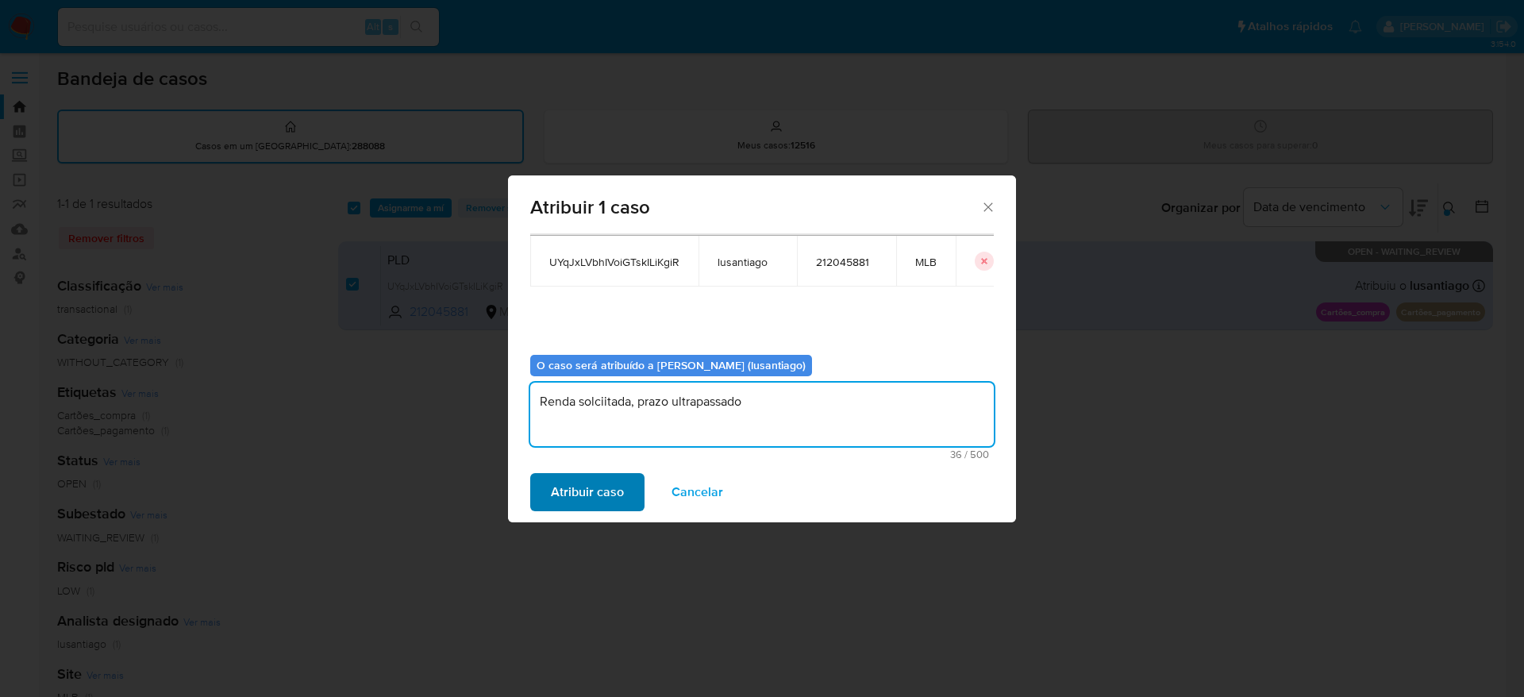 The image size is (1524, 697). I want to click on span: UYqJxLVbhIVoiGTskILiKgiR, so click(614, 262).